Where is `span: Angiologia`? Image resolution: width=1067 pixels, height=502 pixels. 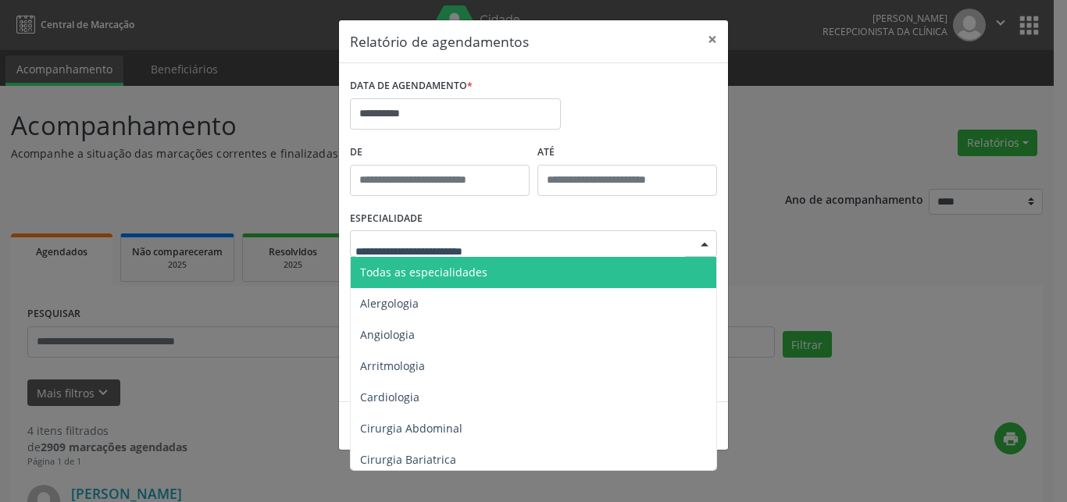
span: Angiologia is located at coordinates (387, 334).